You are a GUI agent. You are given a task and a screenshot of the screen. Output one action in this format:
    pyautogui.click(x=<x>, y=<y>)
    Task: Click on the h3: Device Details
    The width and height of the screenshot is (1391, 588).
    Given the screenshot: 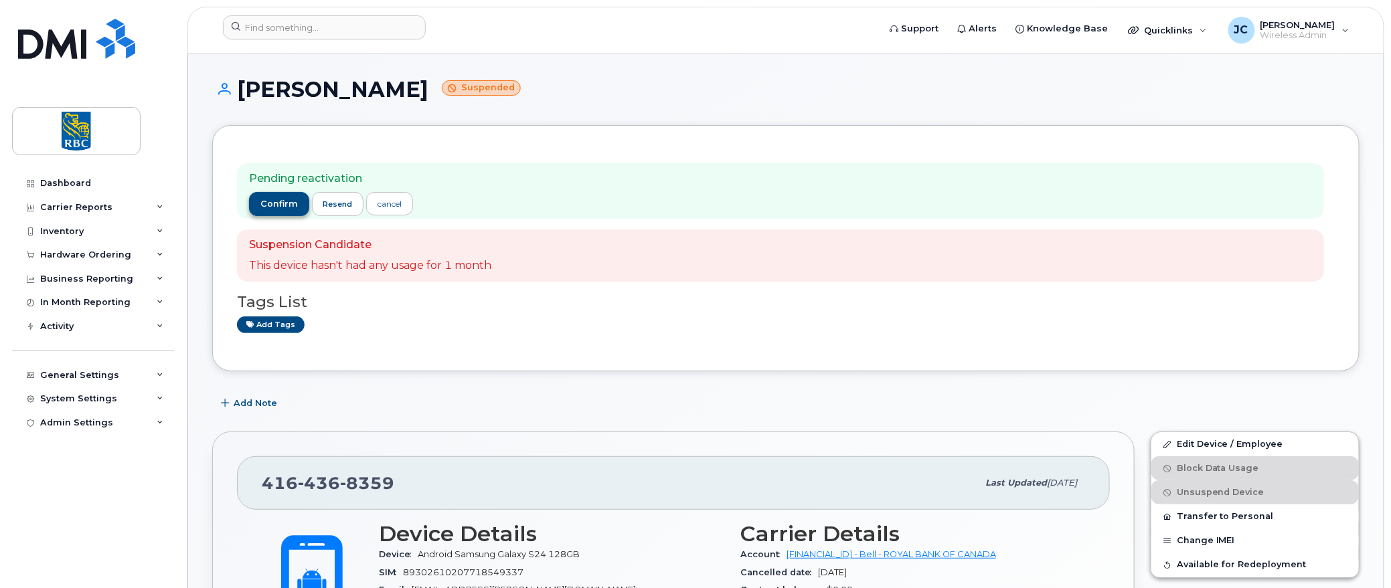 What is the action you would take?
    pyautogui.click(x=551, y=534)
    